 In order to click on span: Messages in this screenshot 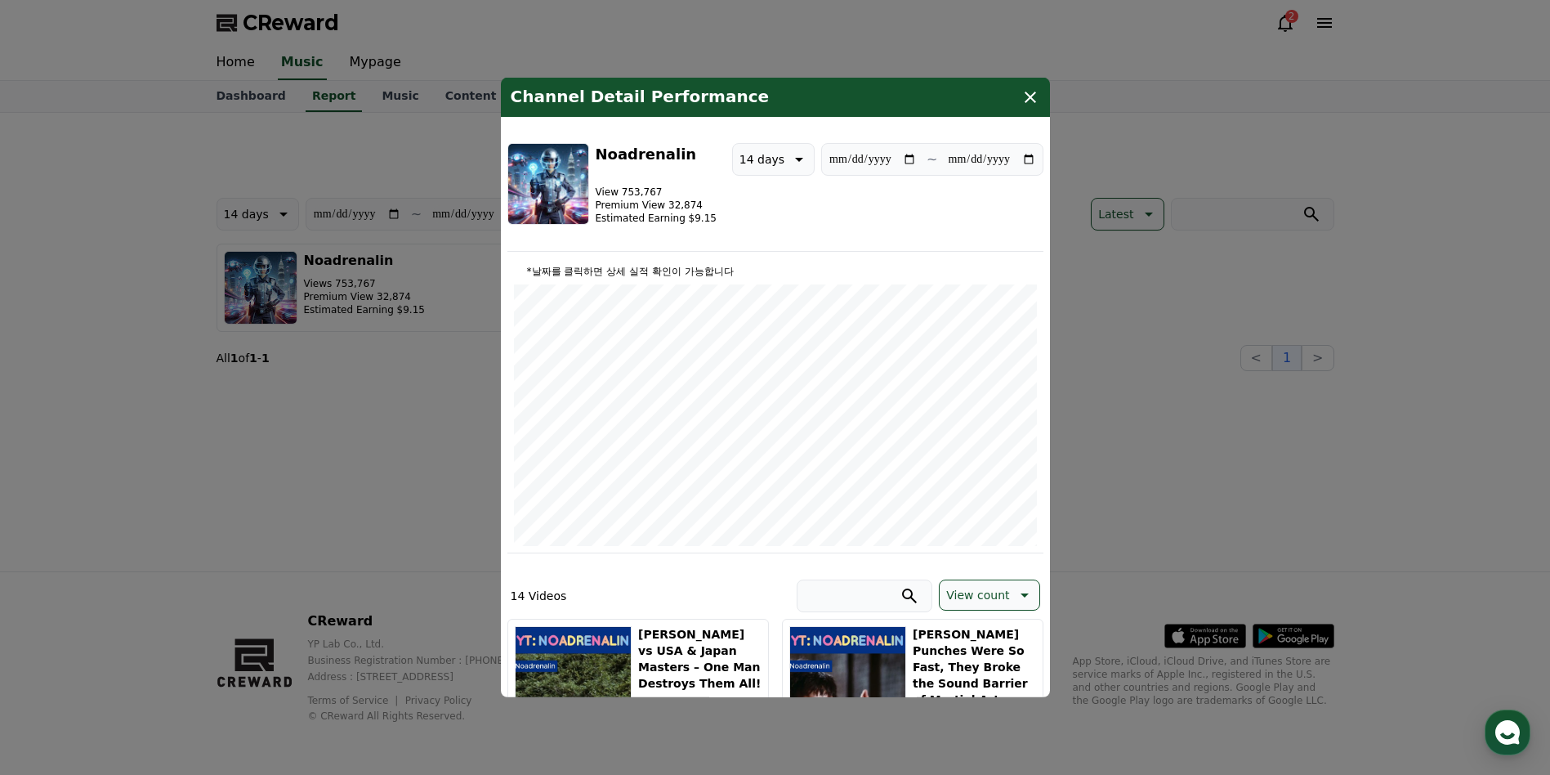, I will do `click(159, 550)`.